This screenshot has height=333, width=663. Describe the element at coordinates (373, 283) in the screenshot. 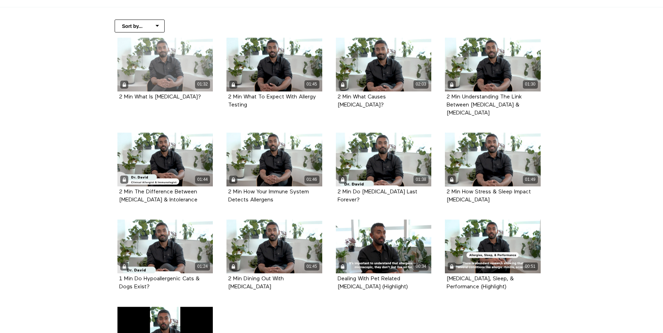

I see `strong: Dealing With Pet Related Allergies (Highlight)` at that location.